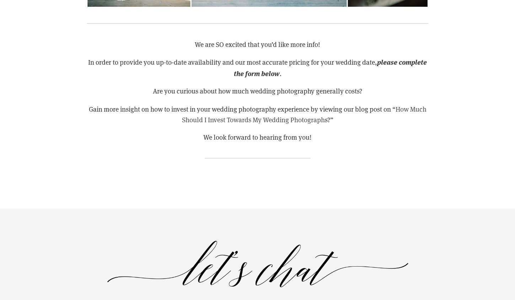  Describe the element at coordinates (258, 44) in the screenshot. I see `p: We are SO excited that you’d like more info!` at that location.